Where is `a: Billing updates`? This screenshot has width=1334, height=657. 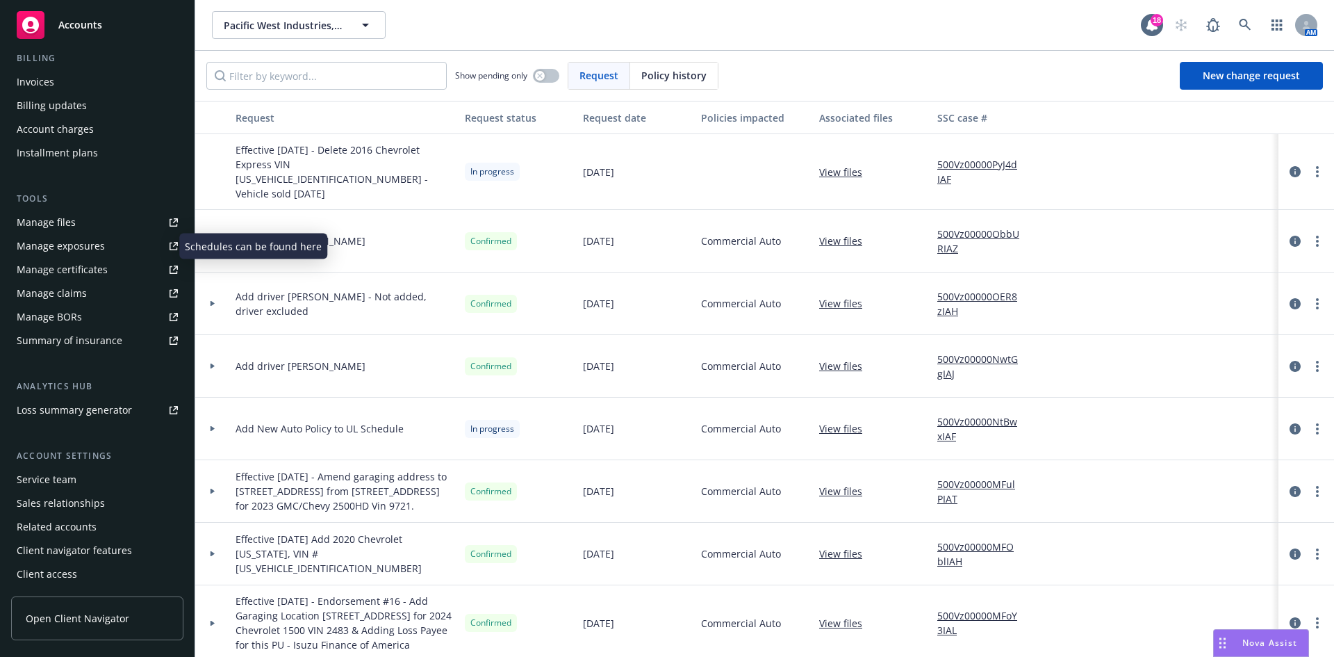
a: Billing updates is located at coordinates (97, 106).